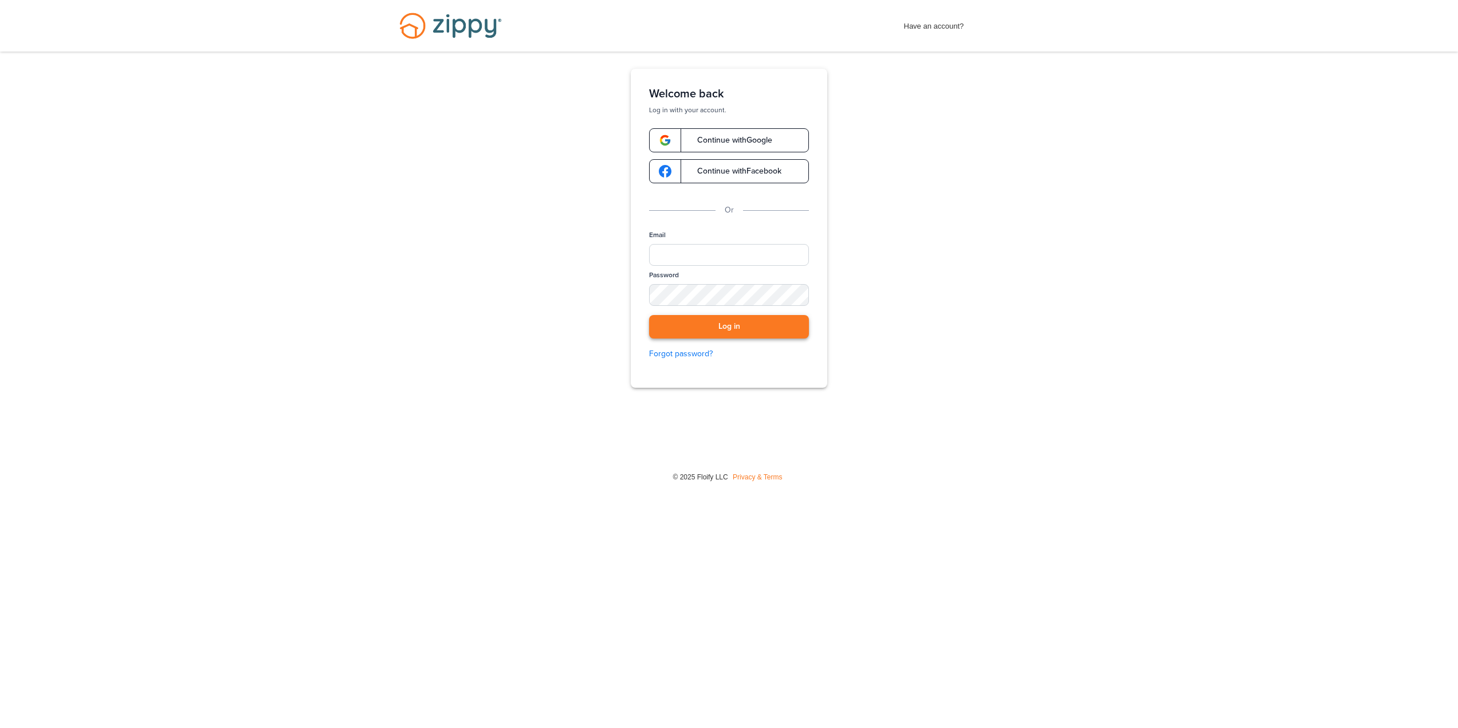 The image size is (1458, 728). What do you see at coordinates (664, 275) in the screenshot?
I see `label: Password` at bounding box center [664, 275].